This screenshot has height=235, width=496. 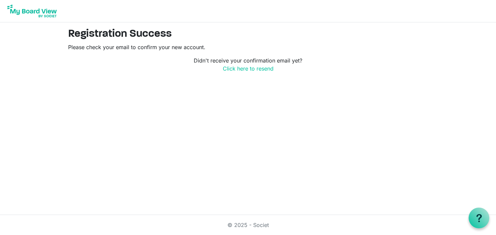 I want to click on a: Click here to resend, so click(x=248, y=68).